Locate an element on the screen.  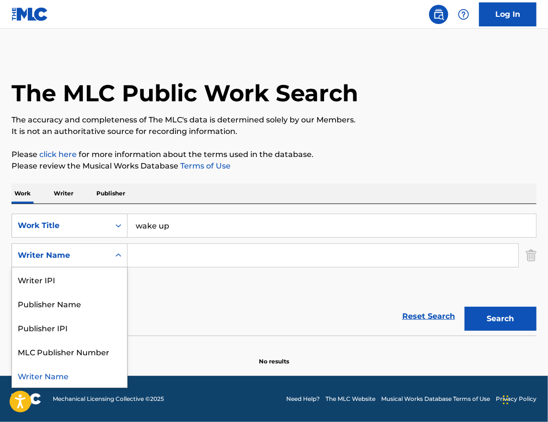
a: Reset Search is located at coordinates (429, 316).